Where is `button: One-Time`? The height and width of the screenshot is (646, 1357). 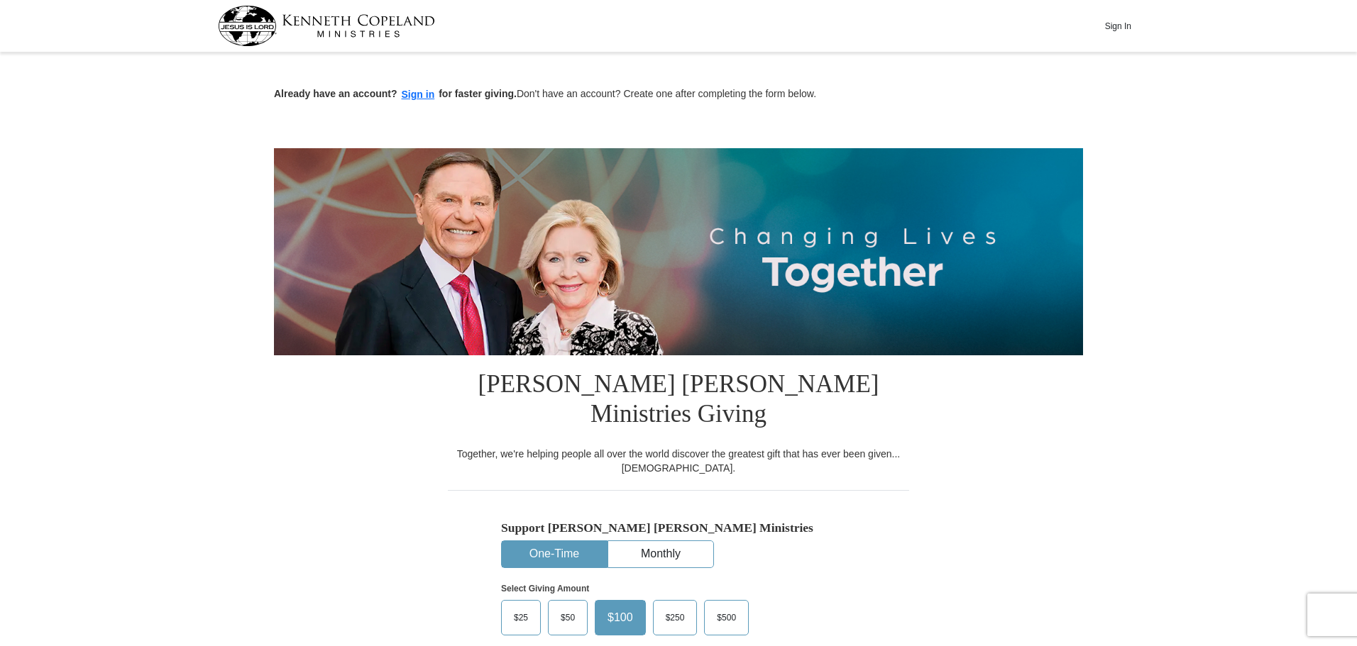
button: One-Time is located at coordinates (554, 554).